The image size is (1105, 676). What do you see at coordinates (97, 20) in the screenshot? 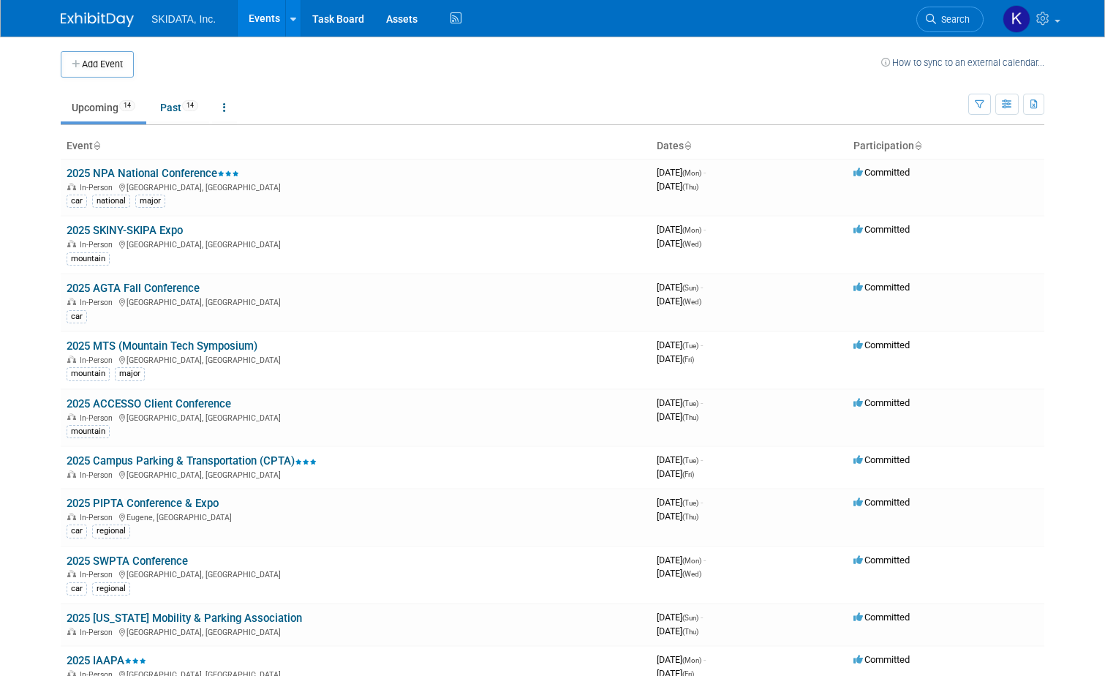
I see `img: ExhibitDay` at bounding box center [97, 20].